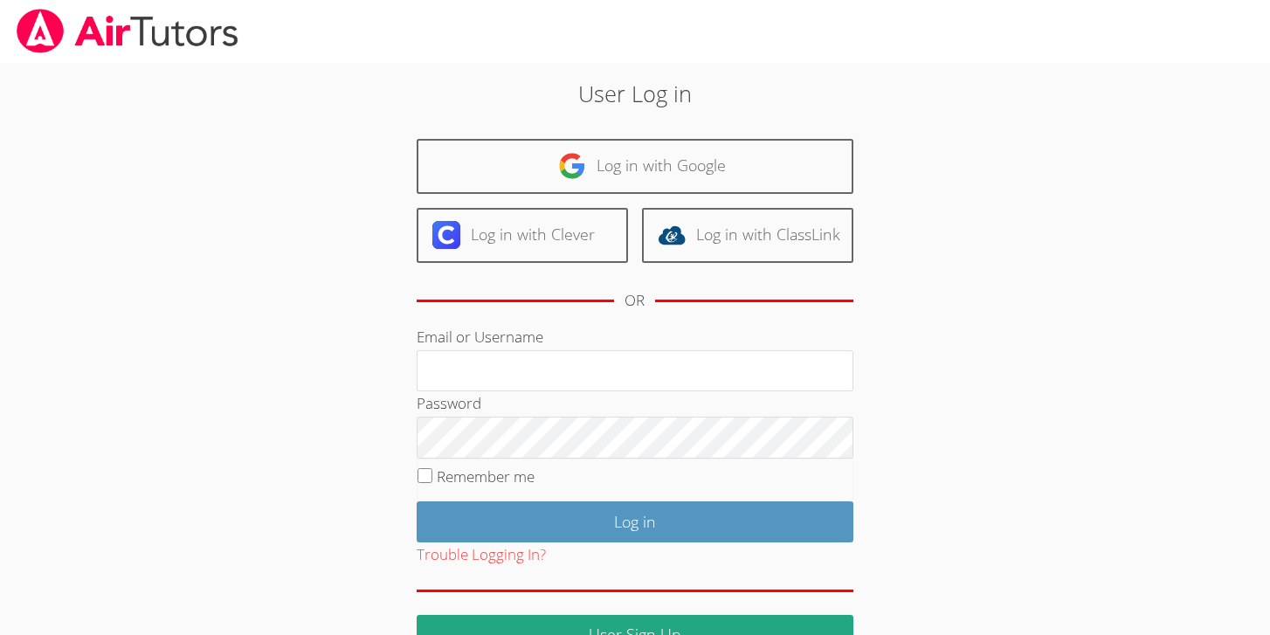 The width and height of the screenshot is (1270, 635). What do you see at coordinates (634, 93) in the screenshot?
I see `h2: User Log in` at bounding box center [634, 93].